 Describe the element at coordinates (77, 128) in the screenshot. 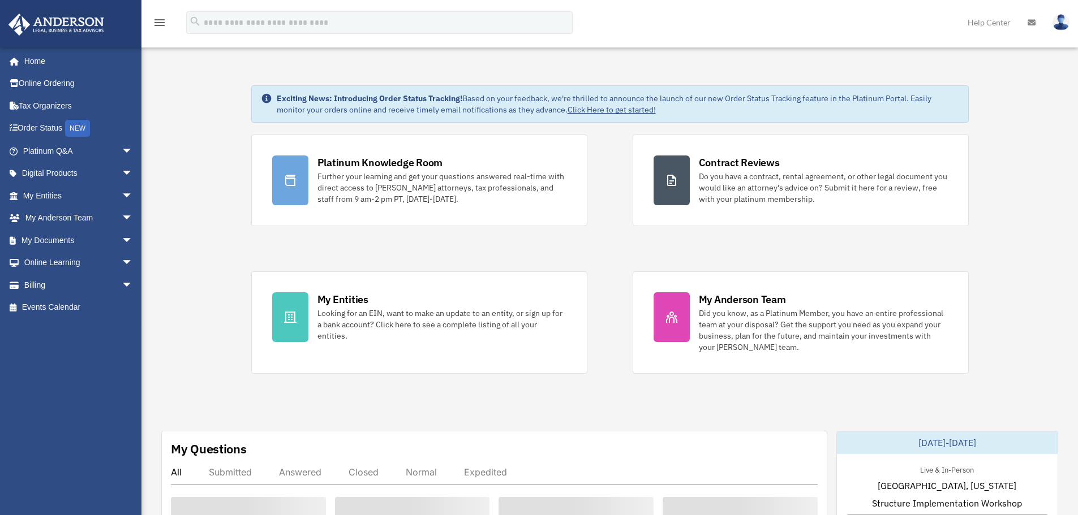

I see `div: NEW` at that location.